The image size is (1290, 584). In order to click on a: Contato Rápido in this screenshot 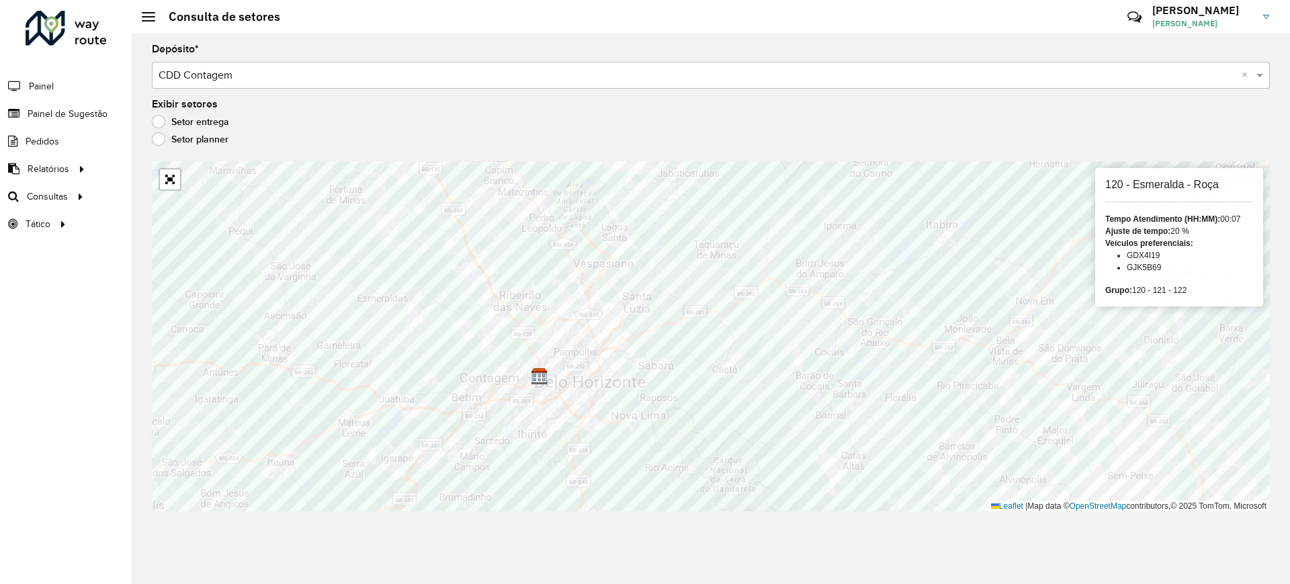, I will do `click(1134, 17)`.